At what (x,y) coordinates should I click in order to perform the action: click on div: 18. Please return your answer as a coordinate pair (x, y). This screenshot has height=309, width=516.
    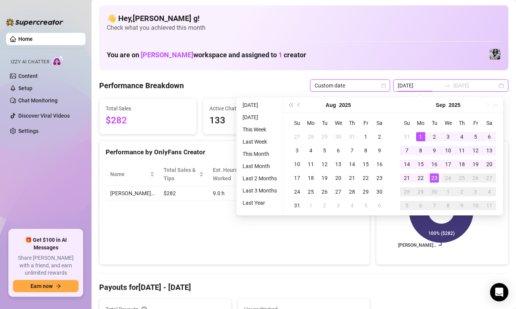
    Looking at the image, I should click on (311, 178).